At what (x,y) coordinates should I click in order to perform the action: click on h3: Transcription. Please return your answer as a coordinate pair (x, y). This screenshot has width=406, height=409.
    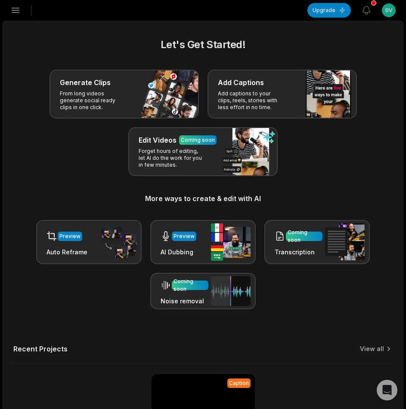
    Looking at the image, I should click on (298, 252).